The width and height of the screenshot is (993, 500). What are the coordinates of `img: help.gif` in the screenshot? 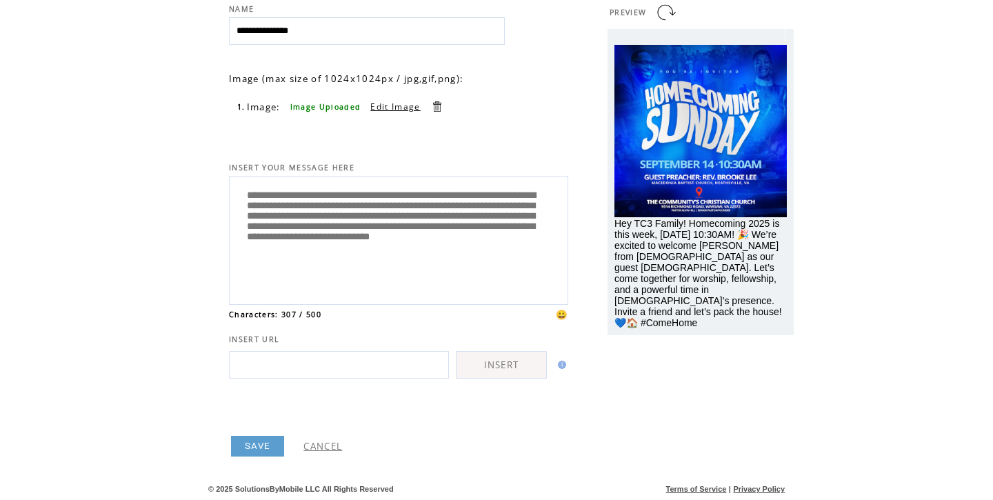 It's located at (560, 365).